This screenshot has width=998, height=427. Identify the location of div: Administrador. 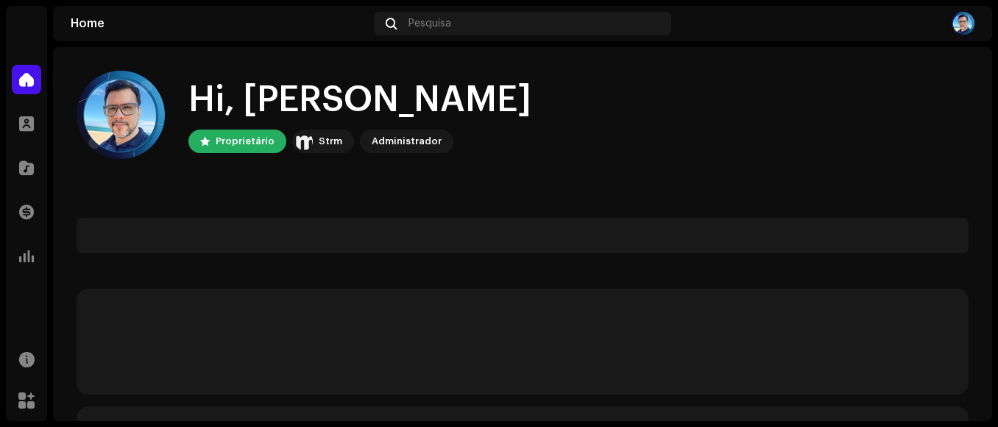
(406, 141).